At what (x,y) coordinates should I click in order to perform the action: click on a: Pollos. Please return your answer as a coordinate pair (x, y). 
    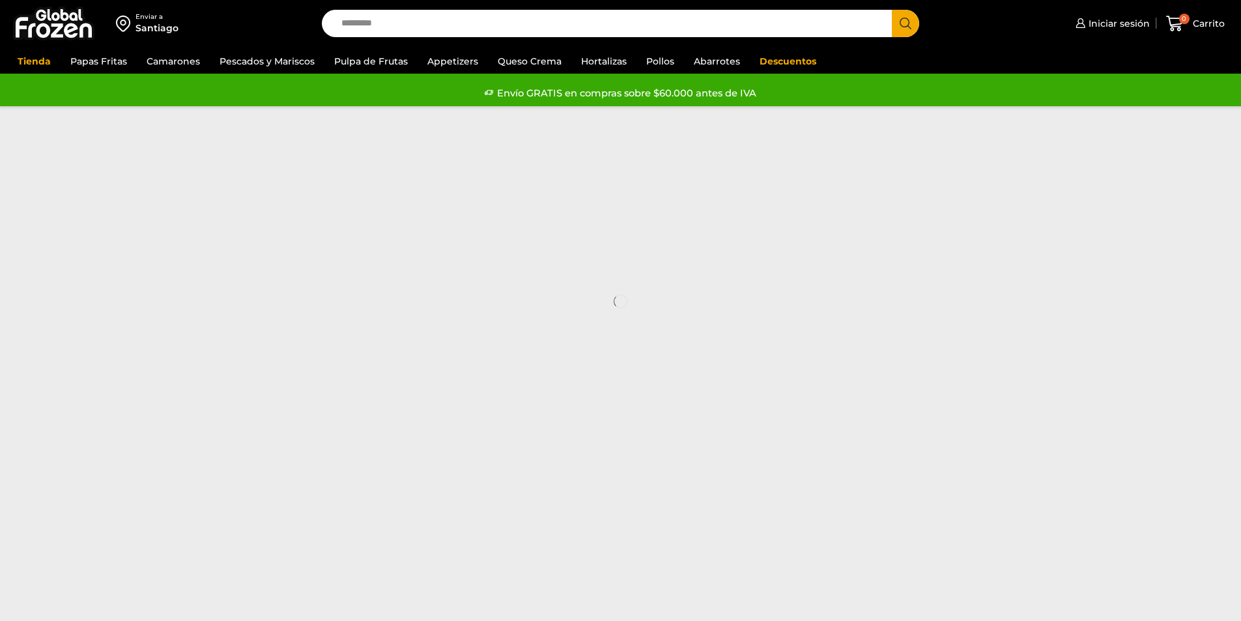
    Looking at the image, I should click on (660, 61).